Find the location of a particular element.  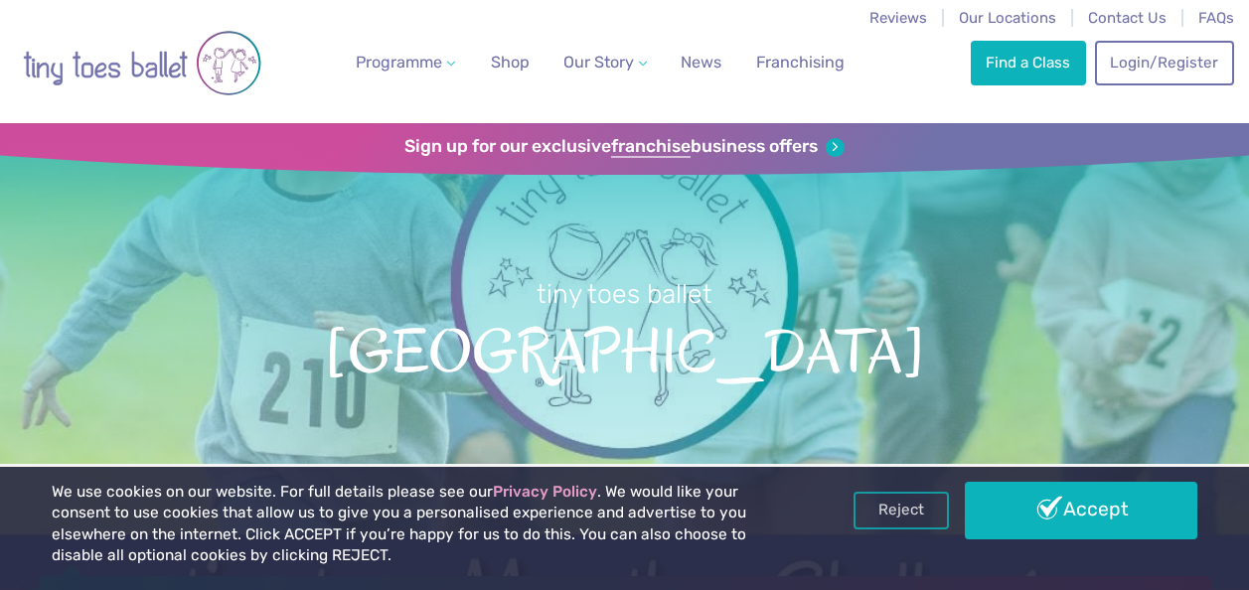

strong: franchise is located at coordinates (651, 147).